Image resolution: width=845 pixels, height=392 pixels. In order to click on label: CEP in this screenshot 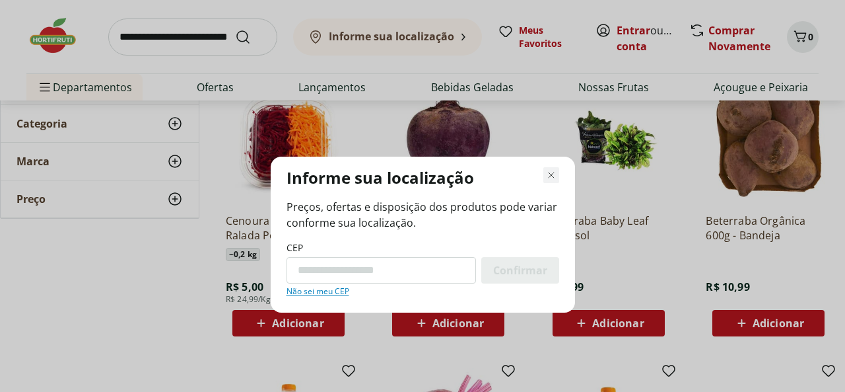, I will do `click(294, 248)`.